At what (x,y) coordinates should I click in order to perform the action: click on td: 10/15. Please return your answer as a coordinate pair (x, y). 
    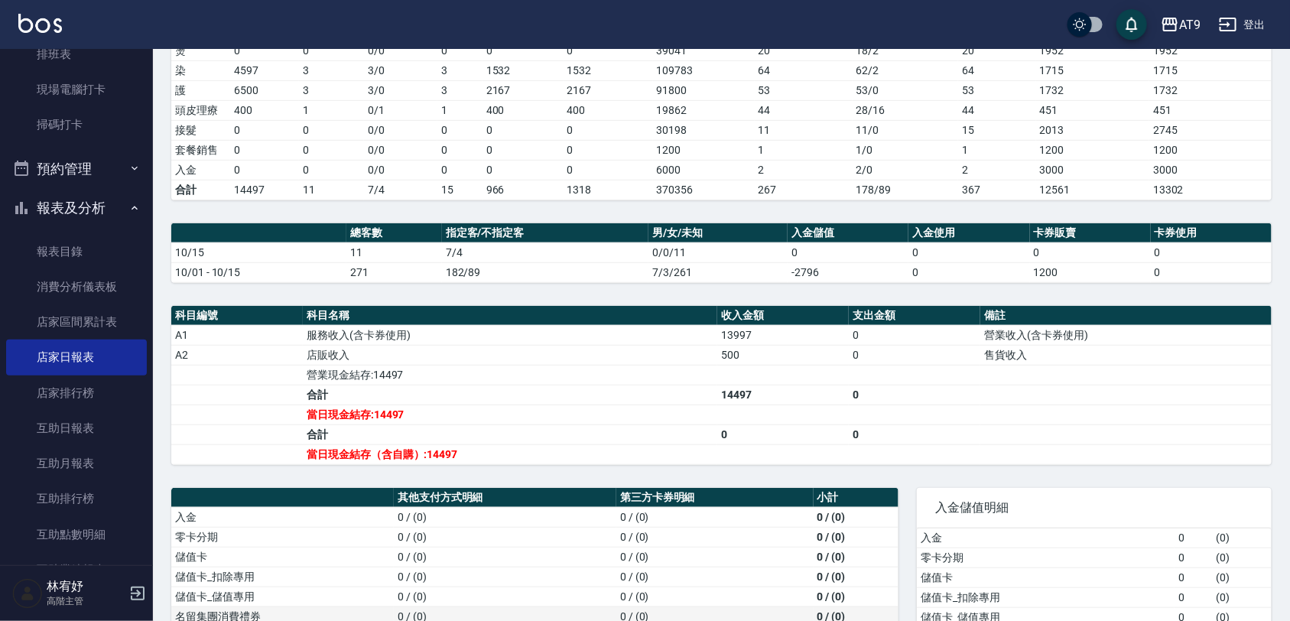
    Looking at the image, I should click on (258, 252).